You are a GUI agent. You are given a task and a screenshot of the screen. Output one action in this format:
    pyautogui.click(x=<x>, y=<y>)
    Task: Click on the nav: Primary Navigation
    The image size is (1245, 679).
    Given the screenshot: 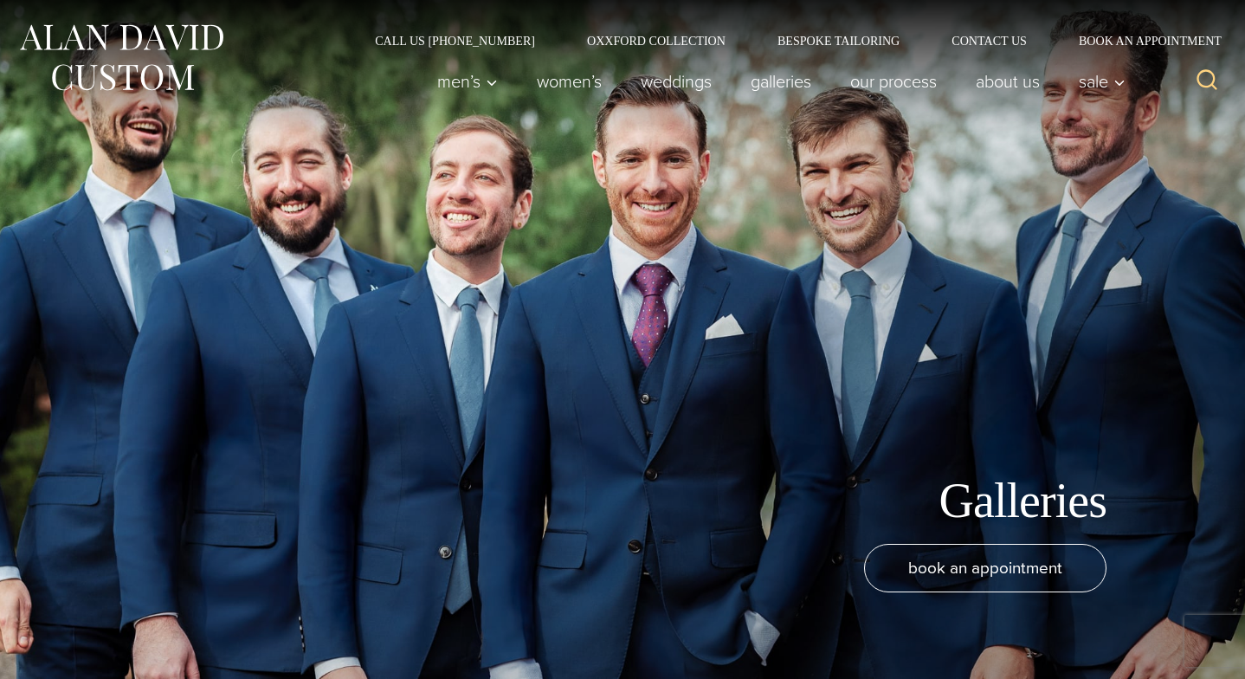 What is the action you would take?
    pyautogui.click(x=777, y=81)
    